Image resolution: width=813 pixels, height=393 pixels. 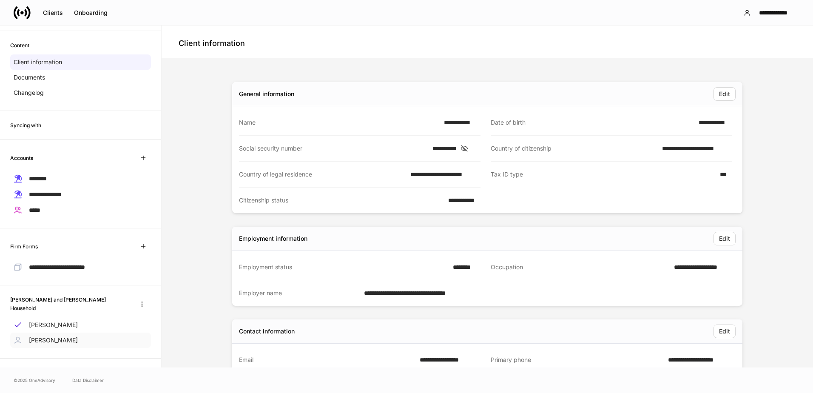 I want to click on h6: Content, so click(x=20, y=45).